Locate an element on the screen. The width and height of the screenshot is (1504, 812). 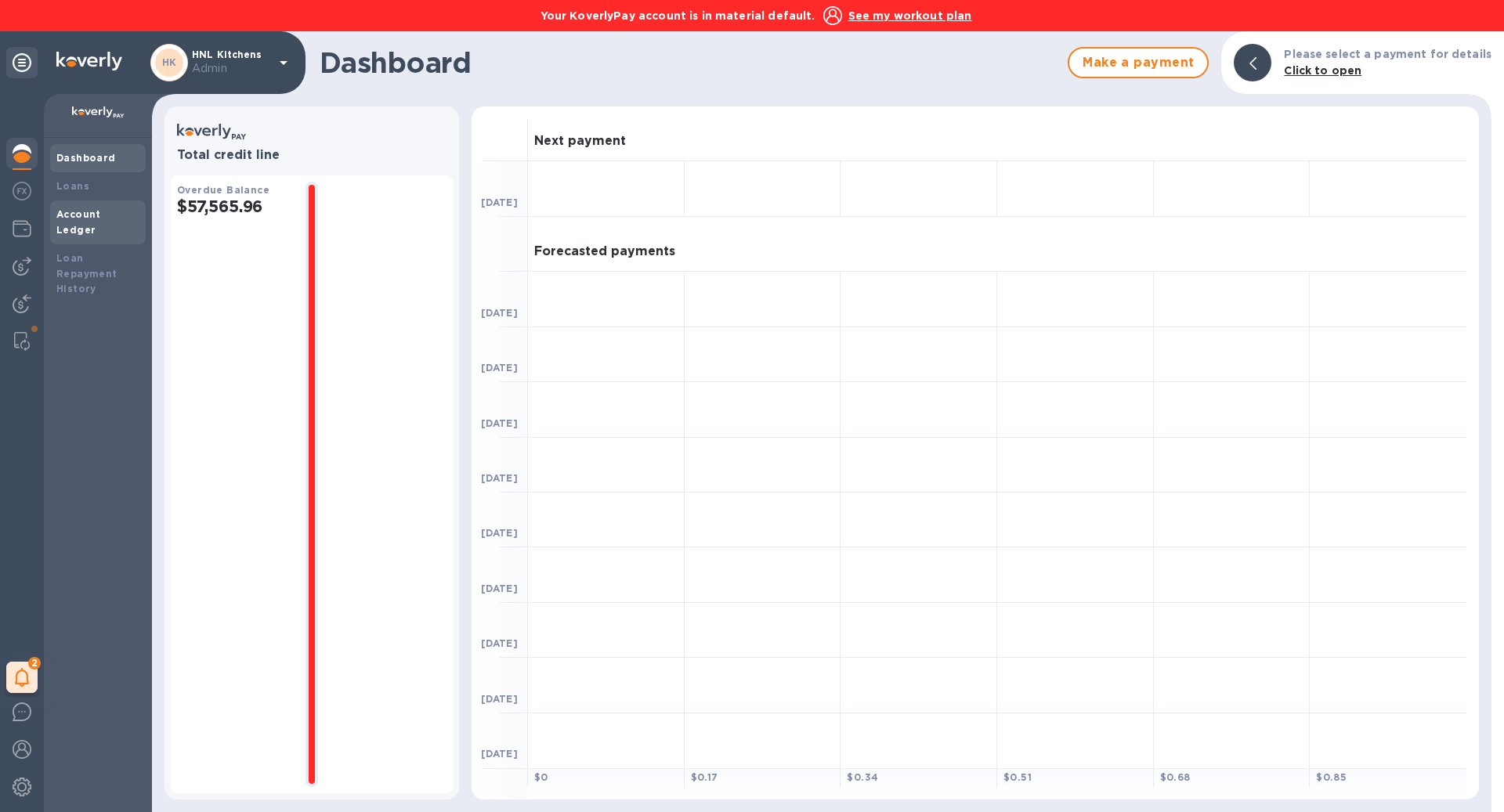
h3: Total credit line is located at coordinates (312, 155).